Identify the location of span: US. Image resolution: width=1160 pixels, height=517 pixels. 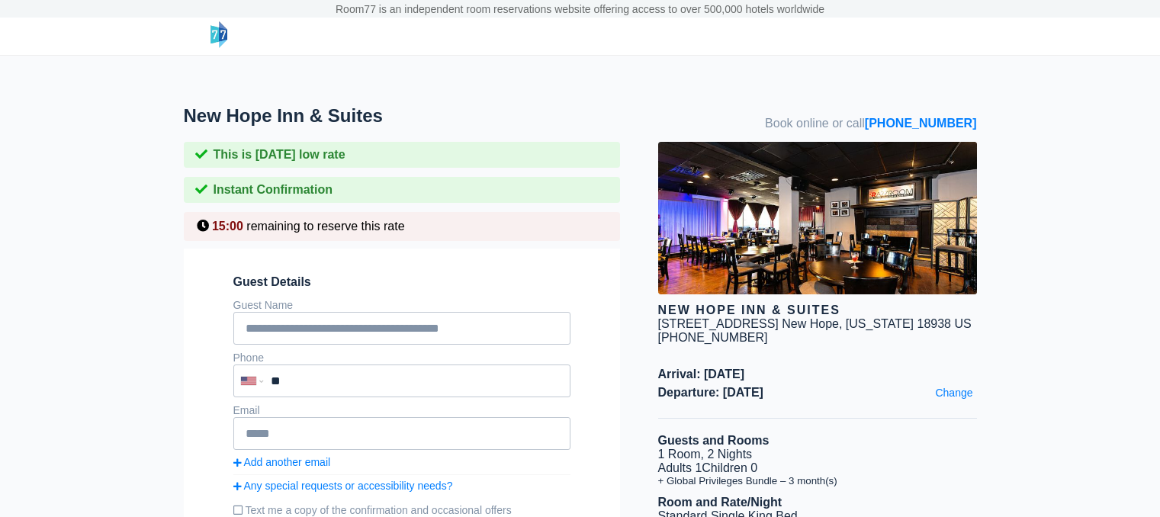
(962, 323).